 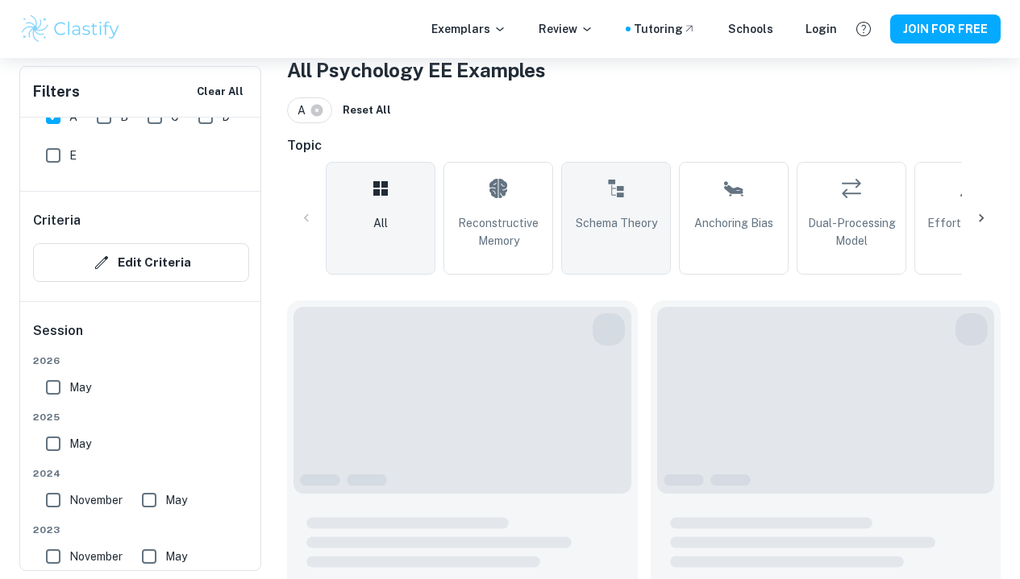 I want to click on span: Reconstructive Memory, so click(x=498, y=232).